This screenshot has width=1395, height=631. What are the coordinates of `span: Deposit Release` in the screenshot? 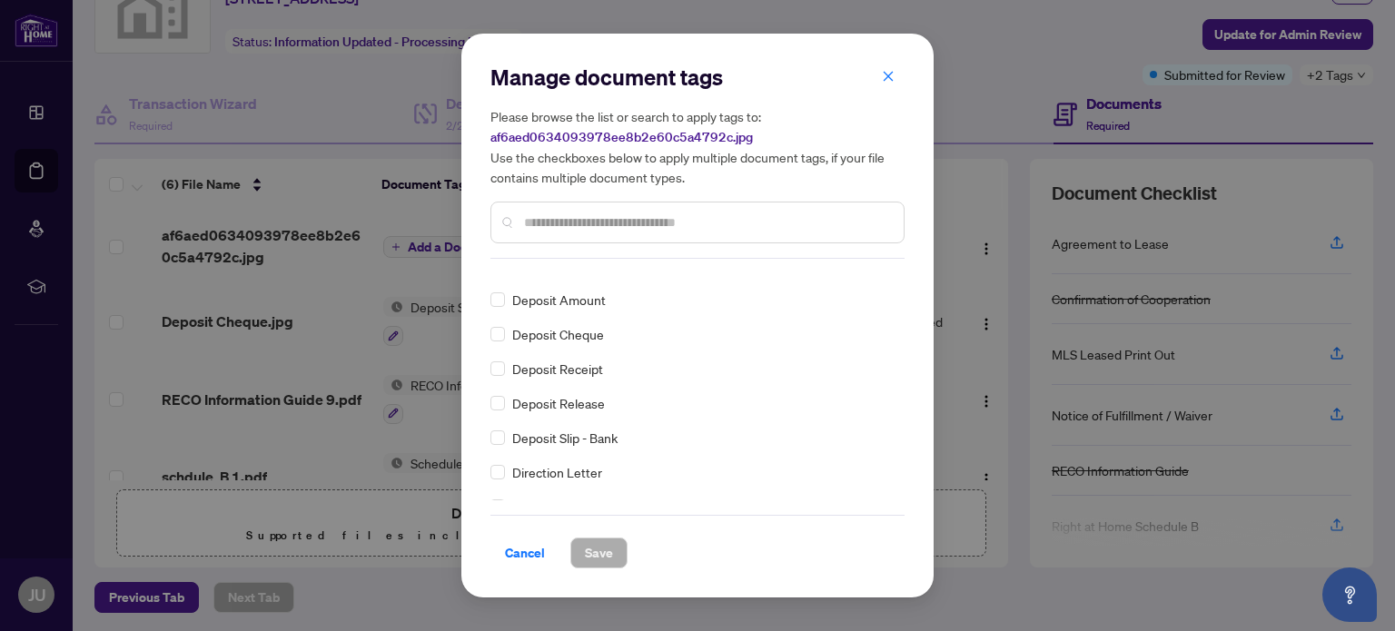 It's located at (558, 403).